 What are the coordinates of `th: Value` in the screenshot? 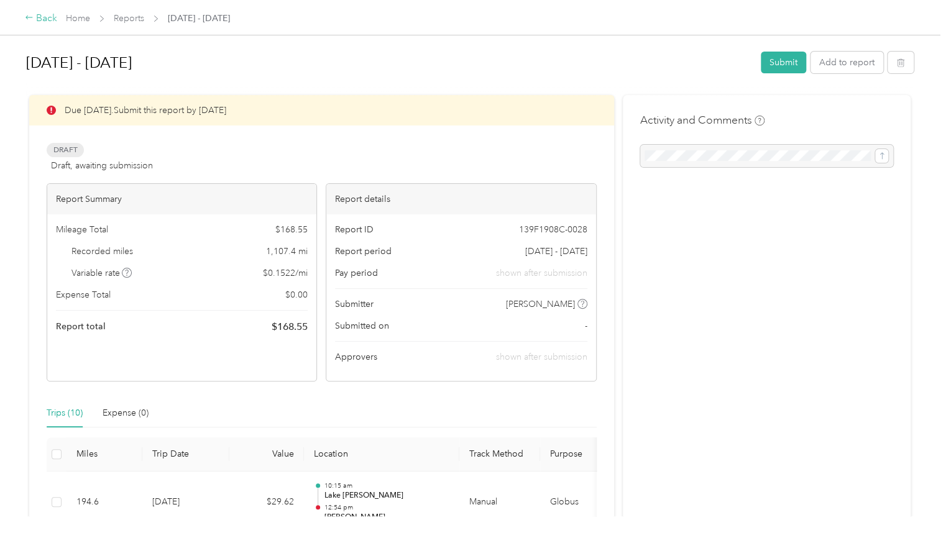 It's located at (267, 454).